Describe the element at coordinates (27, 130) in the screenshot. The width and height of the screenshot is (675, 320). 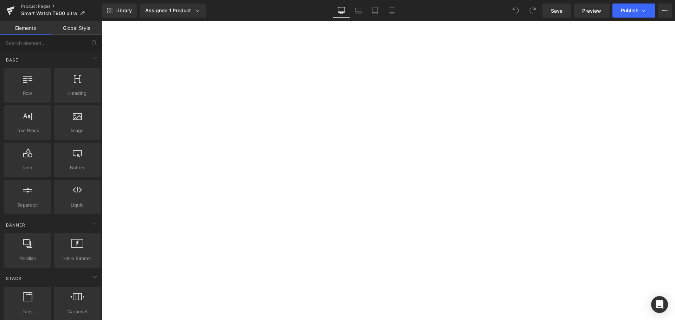
I see `span: Text Block` at that location.